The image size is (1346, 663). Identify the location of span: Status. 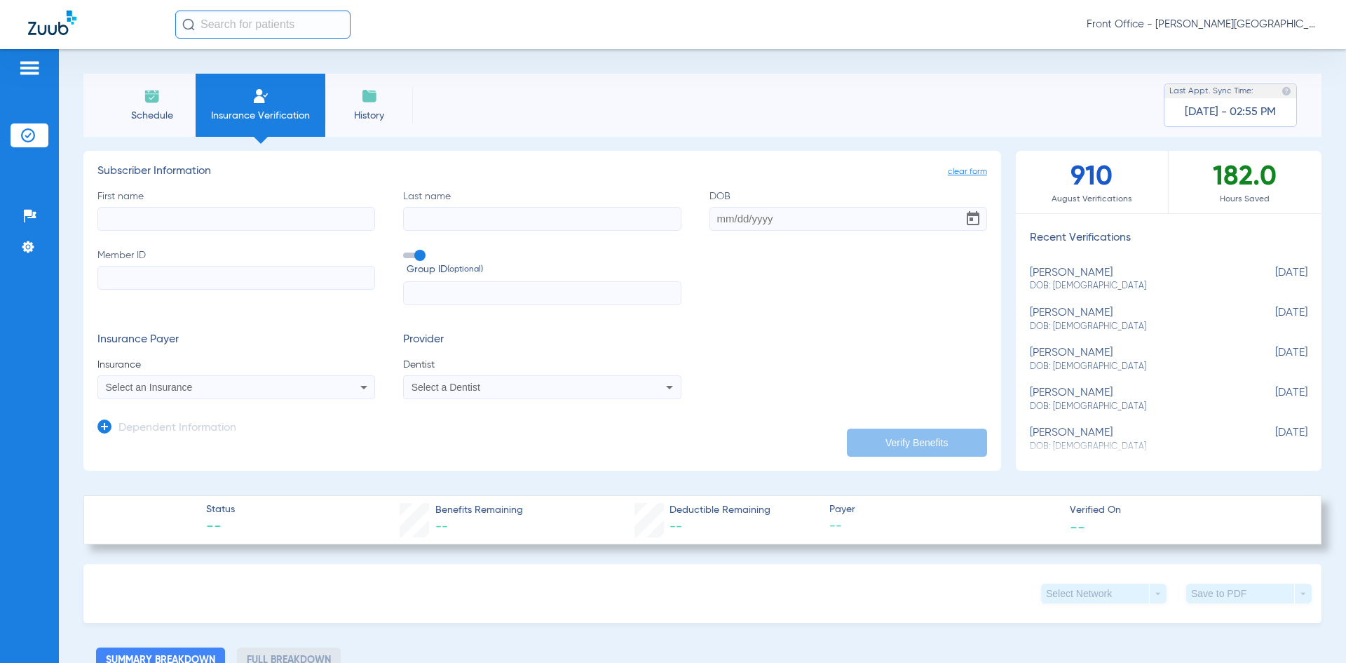
(220, 509).